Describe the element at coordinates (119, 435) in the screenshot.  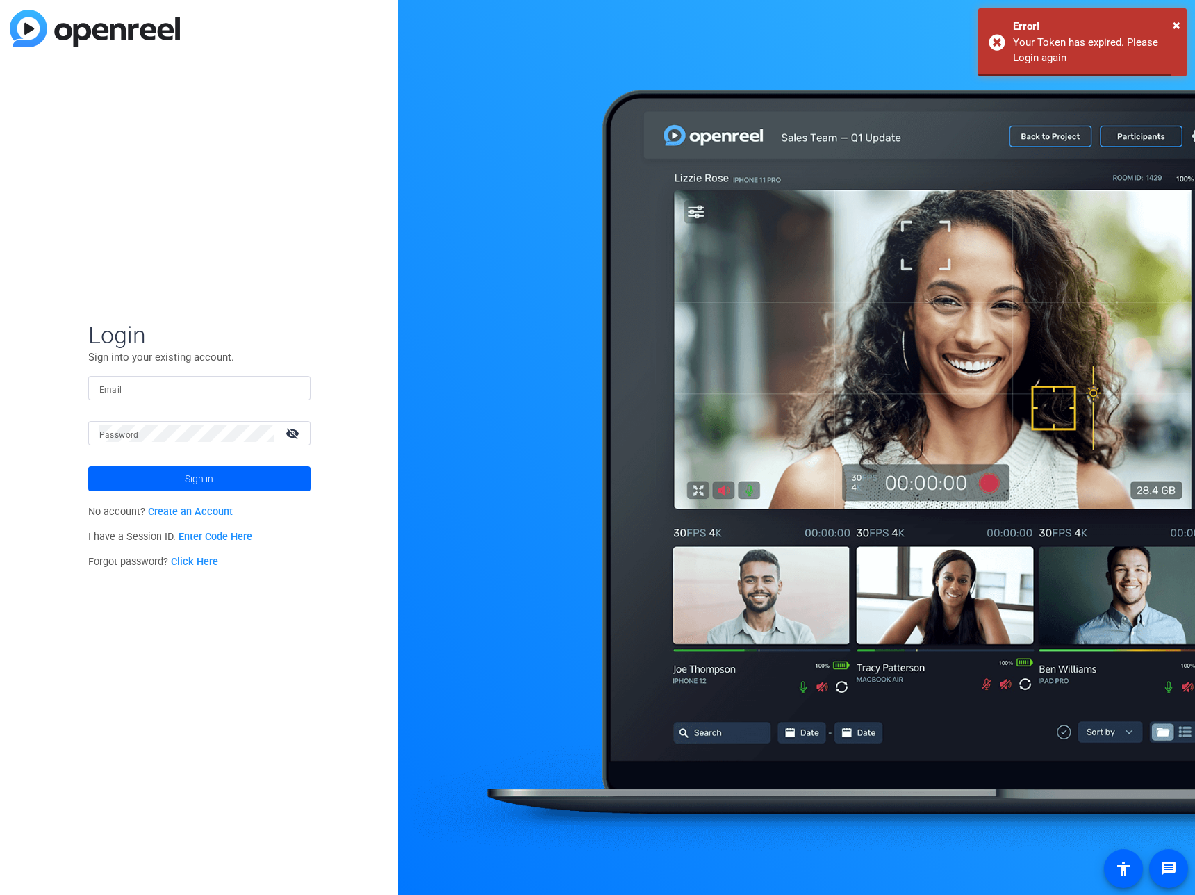
I see `mat-label: Password` at that location.